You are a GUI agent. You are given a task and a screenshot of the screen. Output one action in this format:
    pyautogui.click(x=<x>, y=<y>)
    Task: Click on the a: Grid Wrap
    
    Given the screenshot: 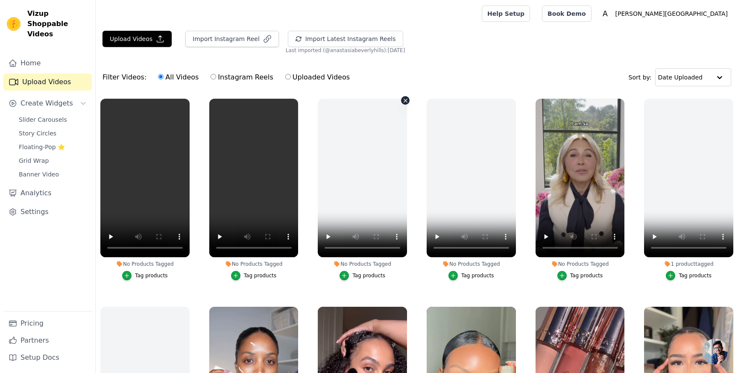 What is the action you would take?
    pyautogui.click(x=53, y=160)
    